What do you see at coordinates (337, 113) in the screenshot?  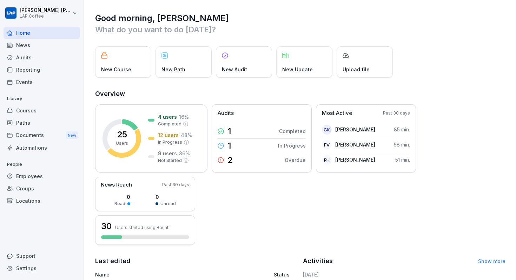 I see `p: Most Active` at bounding box center [337, 113].